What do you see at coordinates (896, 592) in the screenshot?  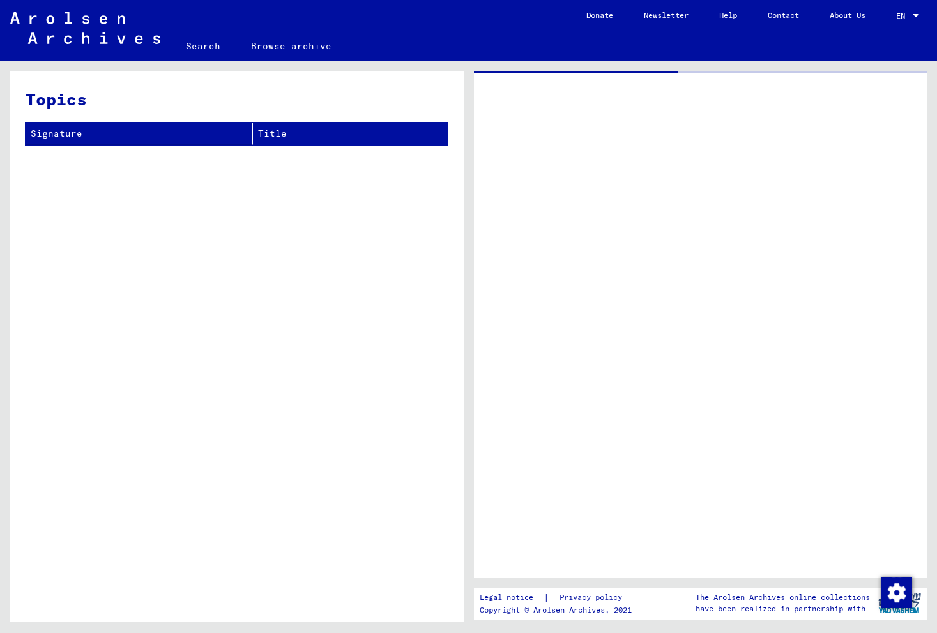 I see `div: Change consent` at bounding box center [896, 592].